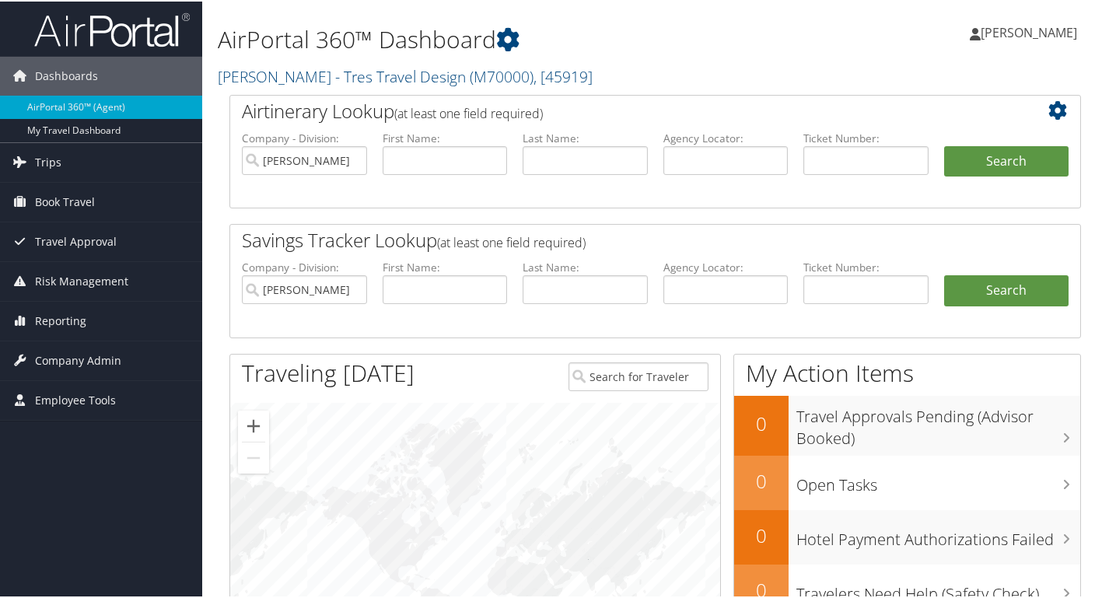 This screenshot has width=1102, height=598. I want to click on button: Search, so click(1006, 160).